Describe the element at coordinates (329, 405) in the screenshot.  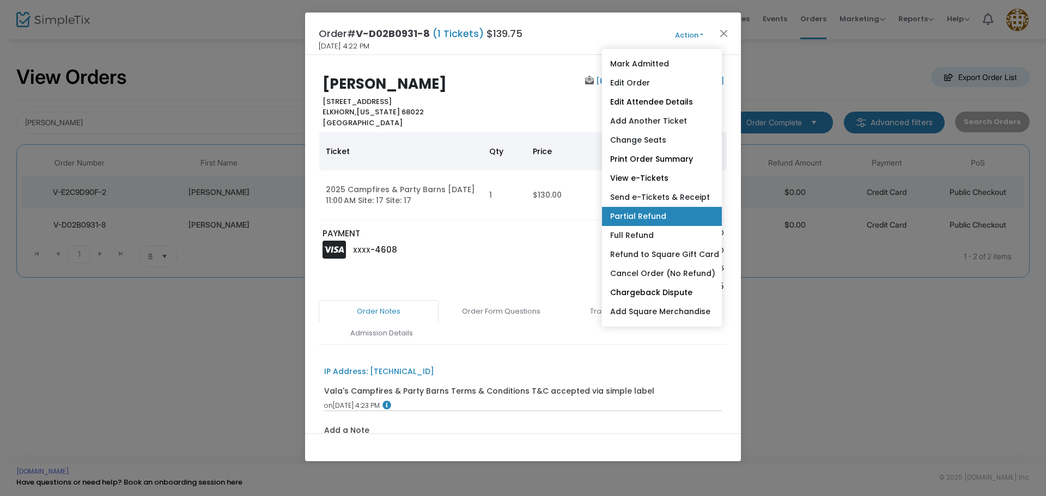
I see `span: on` at that location.